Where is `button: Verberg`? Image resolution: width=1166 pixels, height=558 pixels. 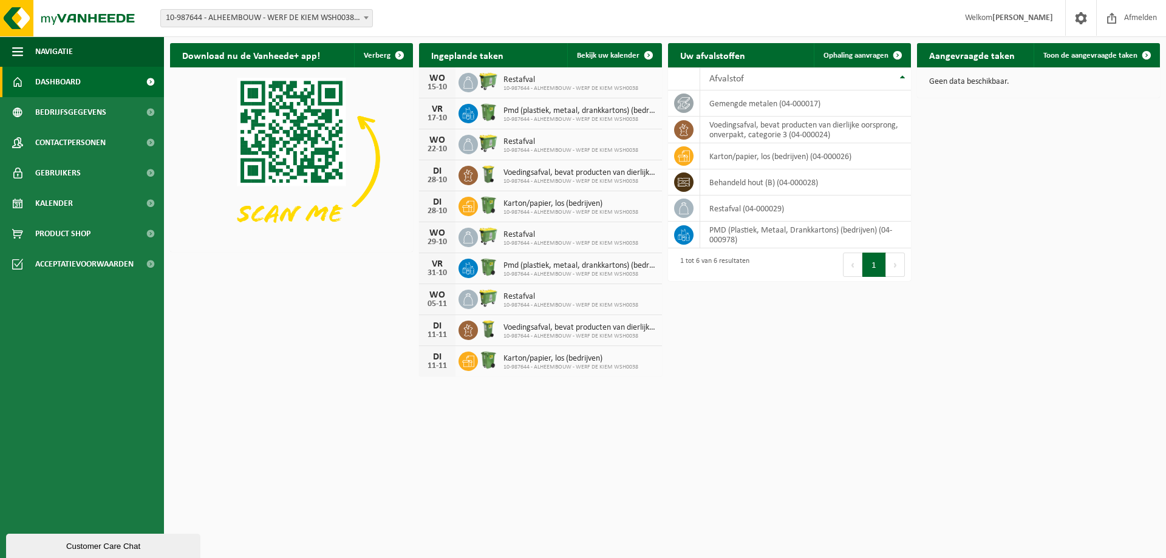
button: Verberg is located at coordinates (383, 55).